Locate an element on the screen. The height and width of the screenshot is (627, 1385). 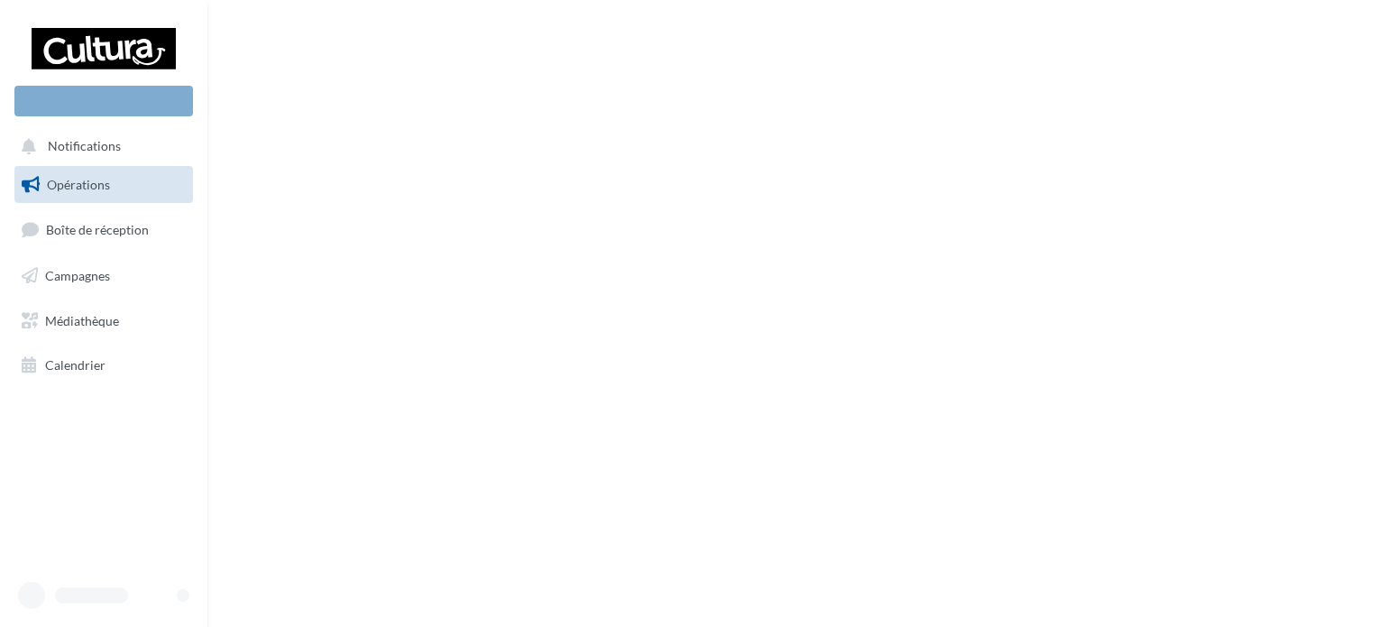
span: Opérations is located at coordinates (78, 184).